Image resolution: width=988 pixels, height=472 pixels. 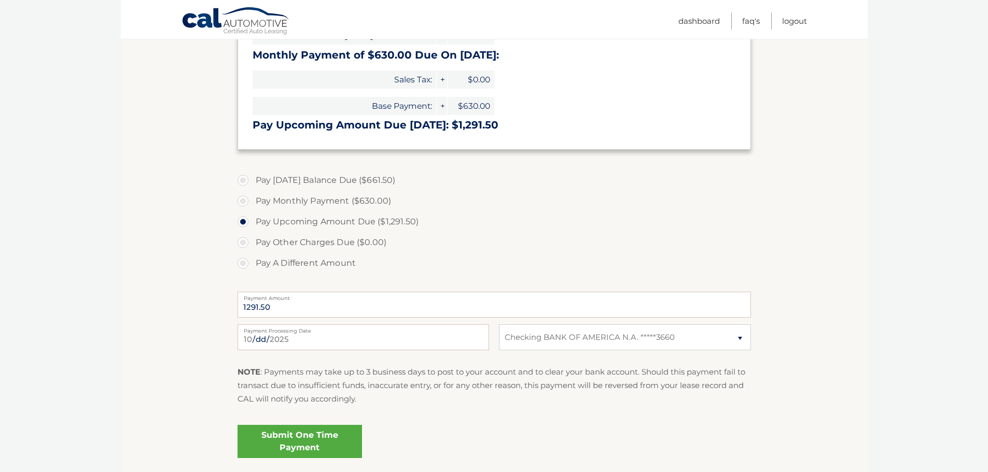 I want to click on span: Base Payment:, so click(x=344, y=106).